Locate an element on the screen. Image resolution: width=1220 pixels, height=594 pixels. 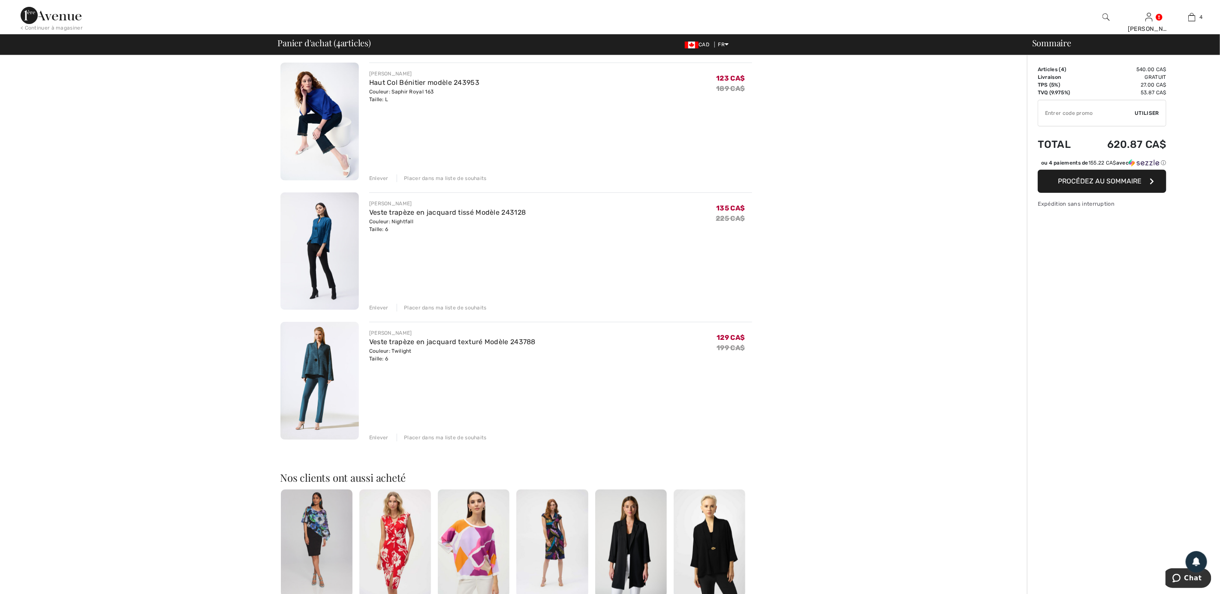
div: Couleur: Nightfall Taille: 6 is located at coordinates (448, 225).